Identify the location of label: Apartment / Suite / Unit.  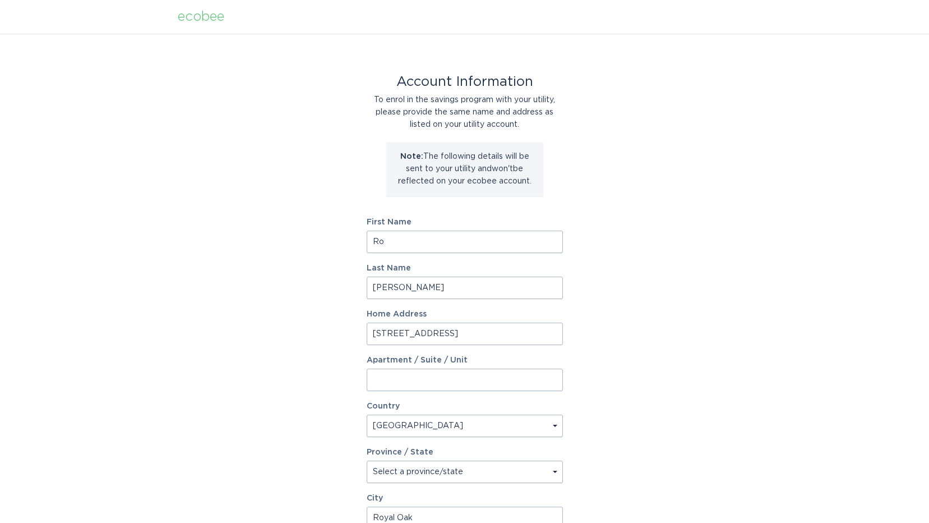
(465, 360).